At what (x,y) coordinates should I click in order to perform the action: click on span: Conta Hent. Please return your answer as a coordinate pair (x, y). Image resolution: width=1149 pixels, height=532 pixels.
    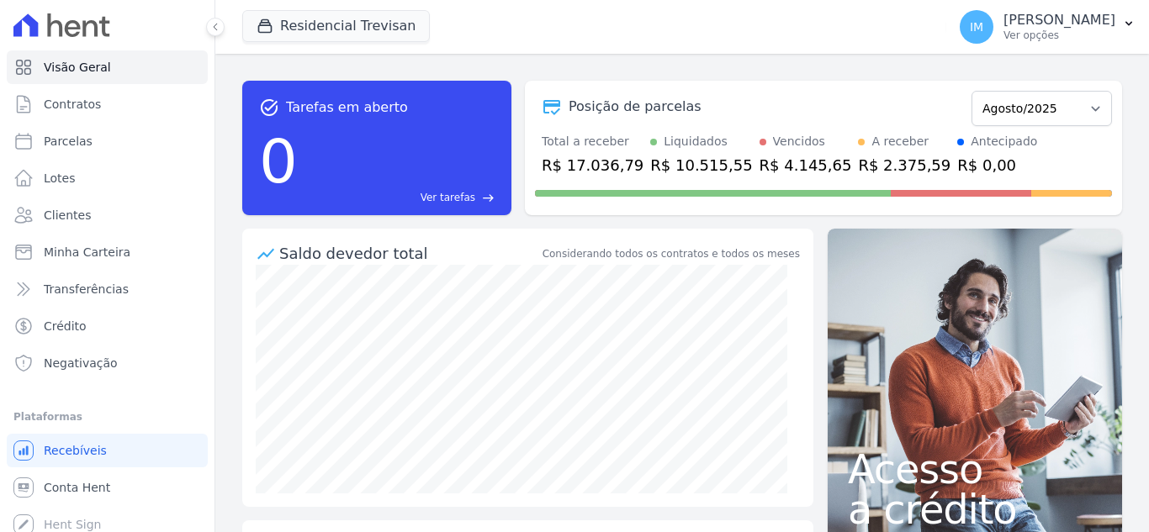
    Looking at the image, I should click on (77, 488).